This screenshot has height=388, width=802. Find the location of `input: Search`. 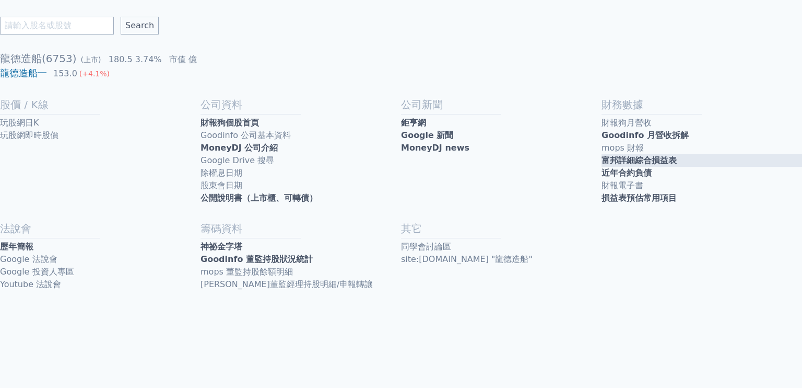

input: Search is located at coordinates (139, 26).